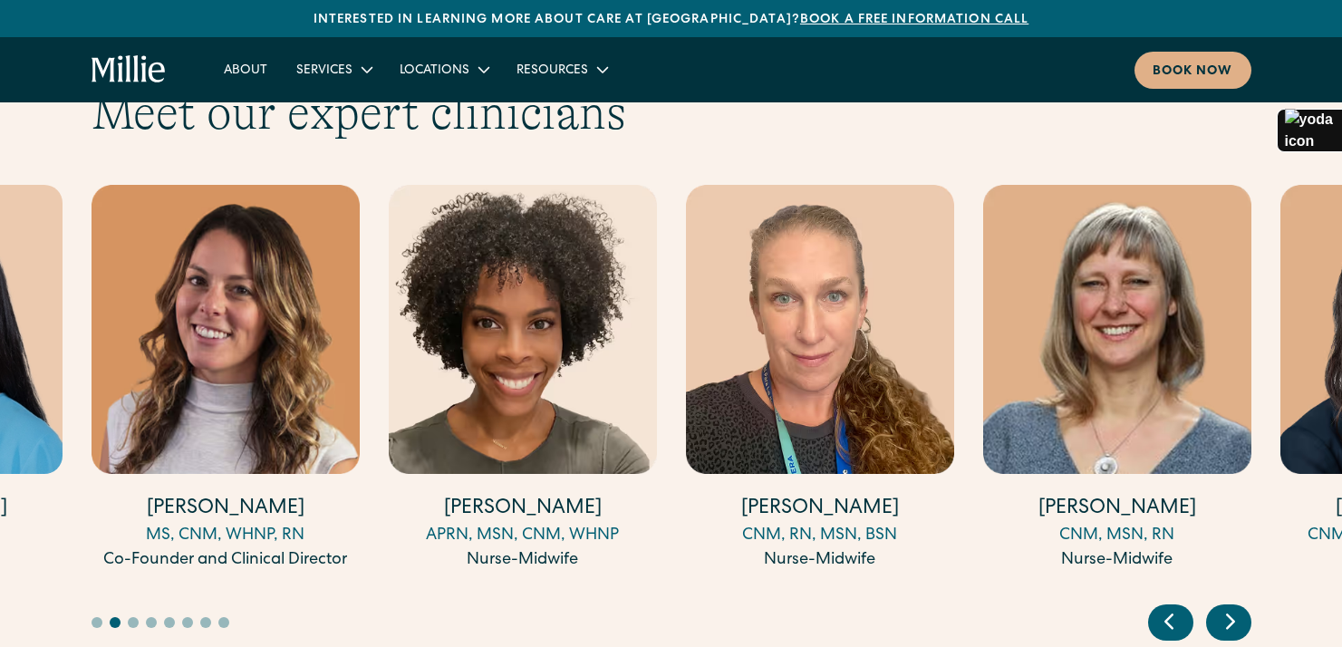 The image size is (1342, 647). I want to click on div: 4 / 18, so click(523, 380).